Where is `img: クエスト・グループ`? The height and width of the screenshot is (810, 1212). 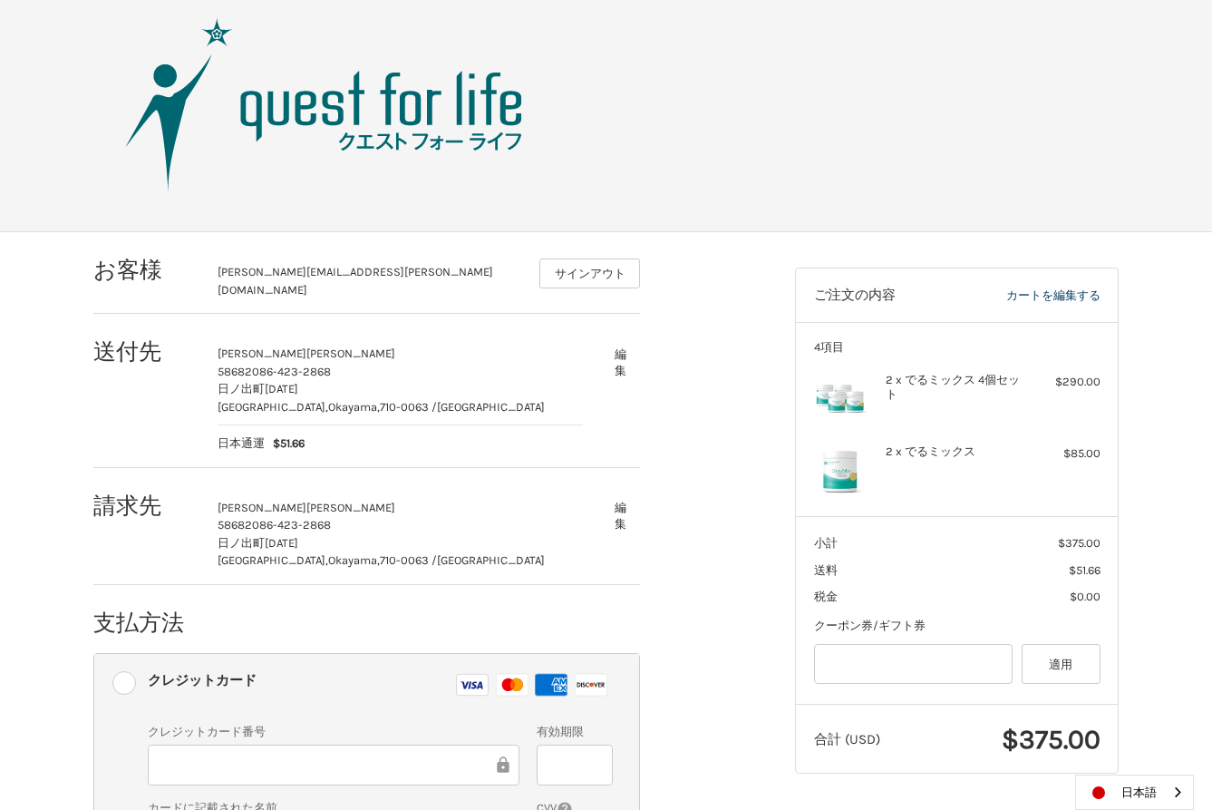 img: クエスト・グループ is located at coordinates (325, 105).